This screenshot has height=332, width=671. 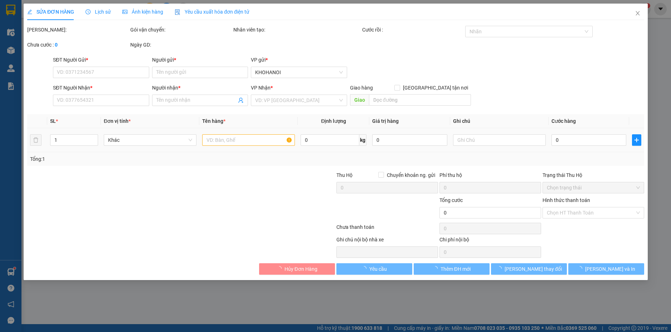 What do you see at coordinates (344, 175) in the screenshot?
I see `span: Thu Hộ` at bounding box center [344, 175].